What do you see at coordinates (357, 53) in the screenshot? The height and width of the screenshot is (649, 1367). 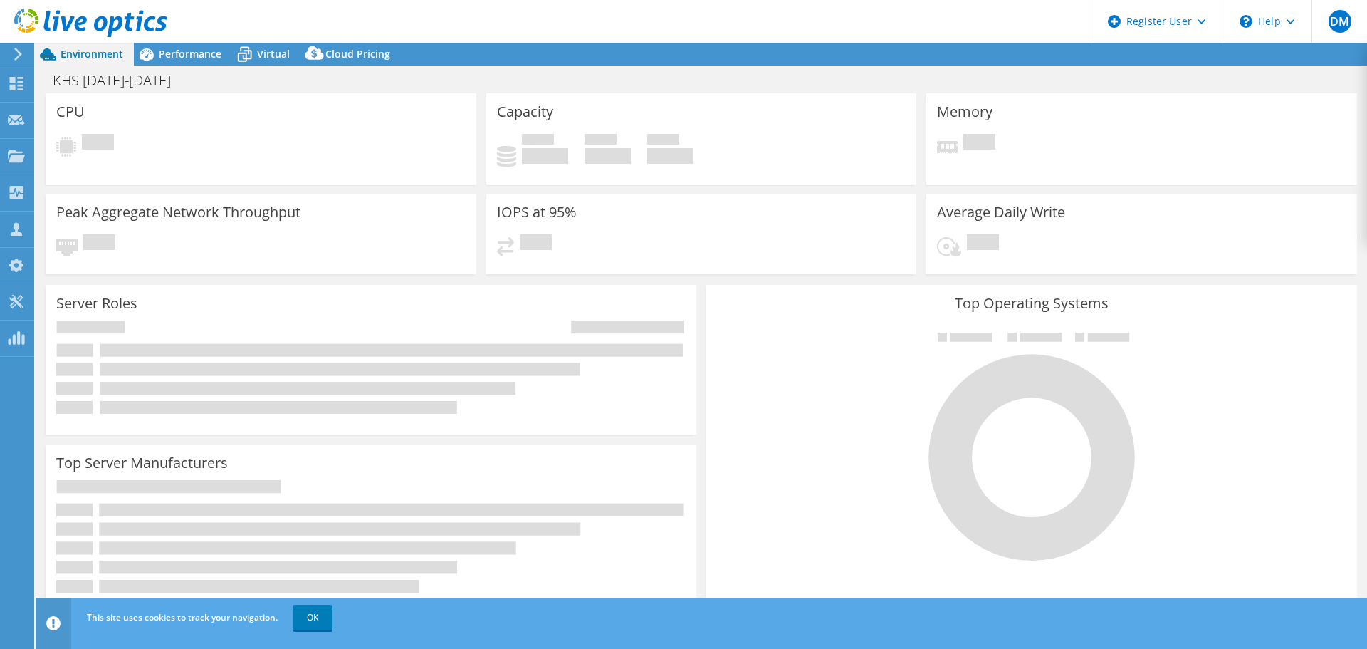 I see `span: Cloud Pricing` at bounding box center [357, 53].